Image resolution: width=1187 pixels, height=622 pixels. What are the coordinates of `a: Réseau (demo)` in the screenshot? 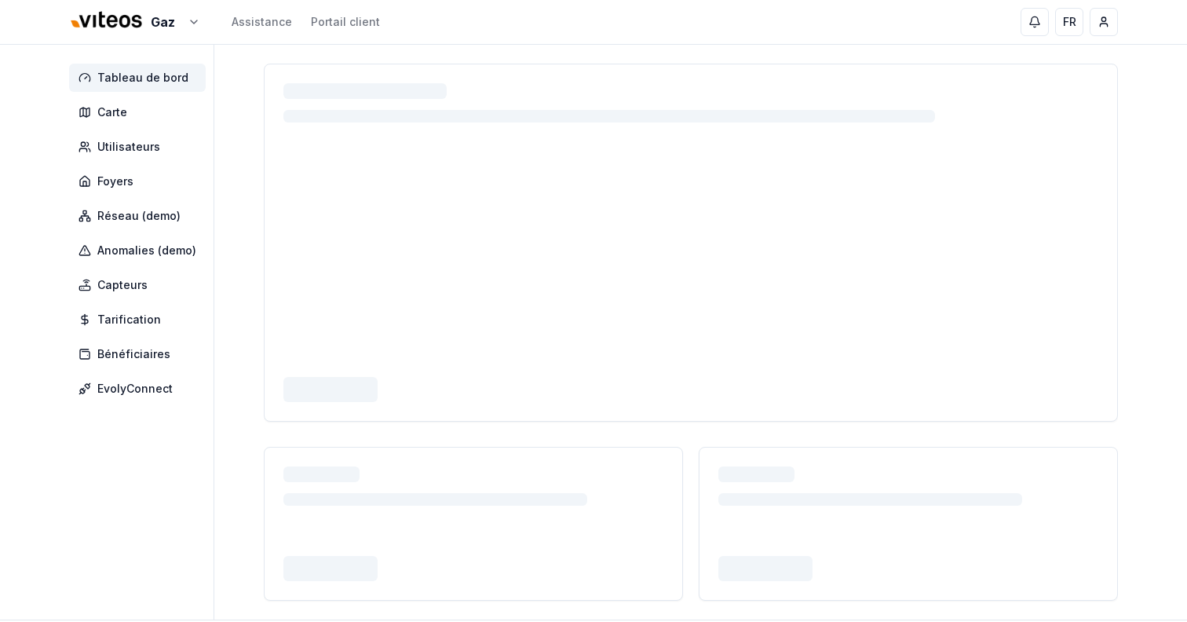 It's located at (141, 216).